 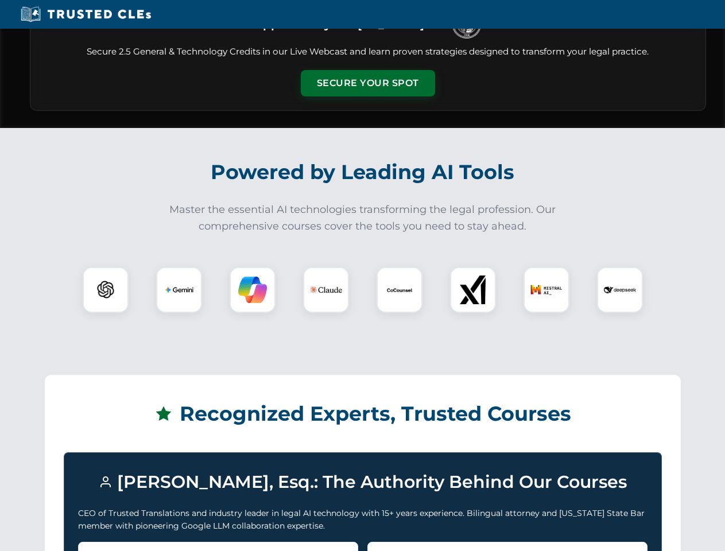 What do you see at coordinates (363, 414) in the screenshot?
I see `h2: Recognized Experts, Trusted Courses` at bounding box center [363, 414].